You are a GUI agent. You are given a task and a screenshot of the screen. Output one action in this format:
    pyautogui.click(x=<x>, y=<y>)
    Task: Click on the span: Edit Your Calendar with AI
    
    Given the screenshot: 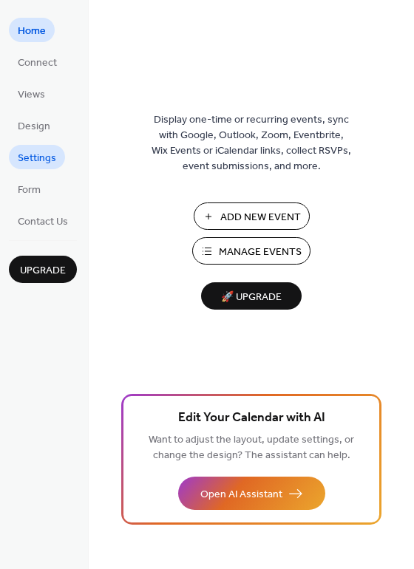 What is the action you would take?
    pyautogui.click(x=251, y=418)
    